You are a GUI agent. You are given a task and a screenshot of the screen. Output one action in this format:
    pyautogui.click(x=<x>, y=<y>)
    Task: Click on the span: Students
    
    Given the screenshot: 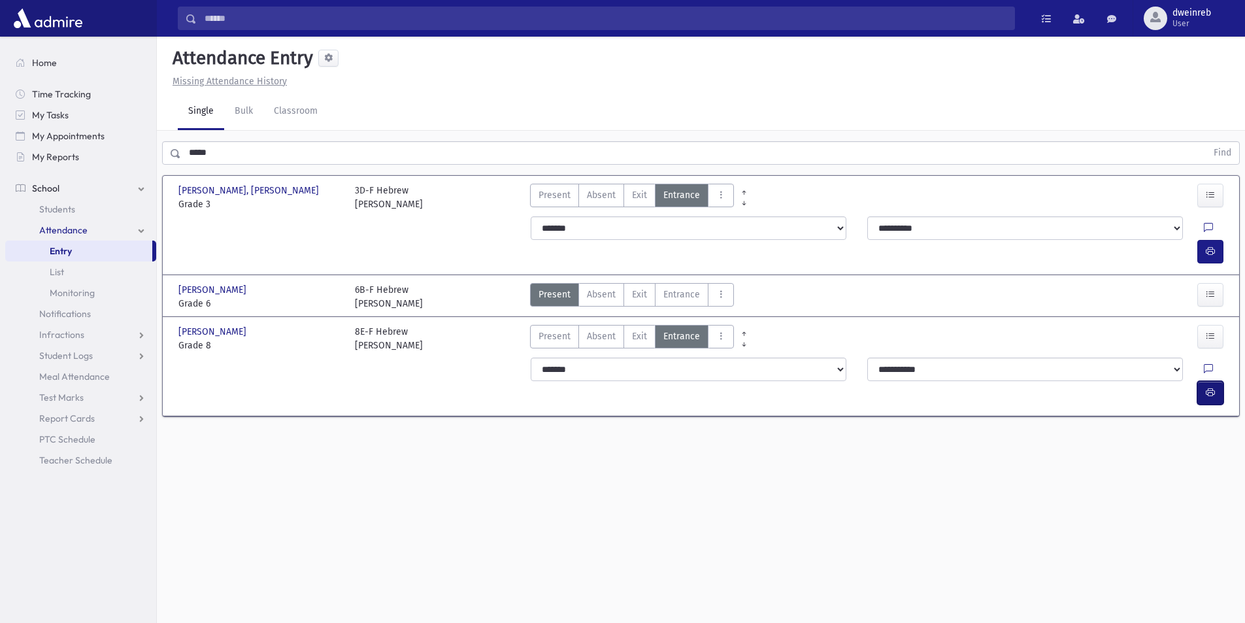 What is the action you would take?
    pyautogui.click(x=57, y=209)
    